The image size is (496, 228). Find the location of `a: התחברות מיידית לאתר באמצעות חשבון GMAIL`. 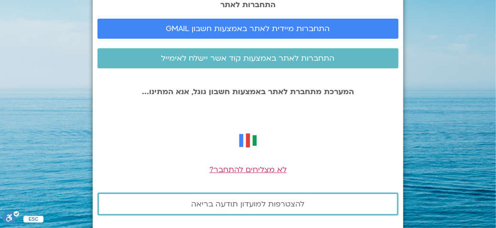

a: התחברות מיידית לאתר באמצעות חשבון GMAIL is located at coordinates (248, 29).